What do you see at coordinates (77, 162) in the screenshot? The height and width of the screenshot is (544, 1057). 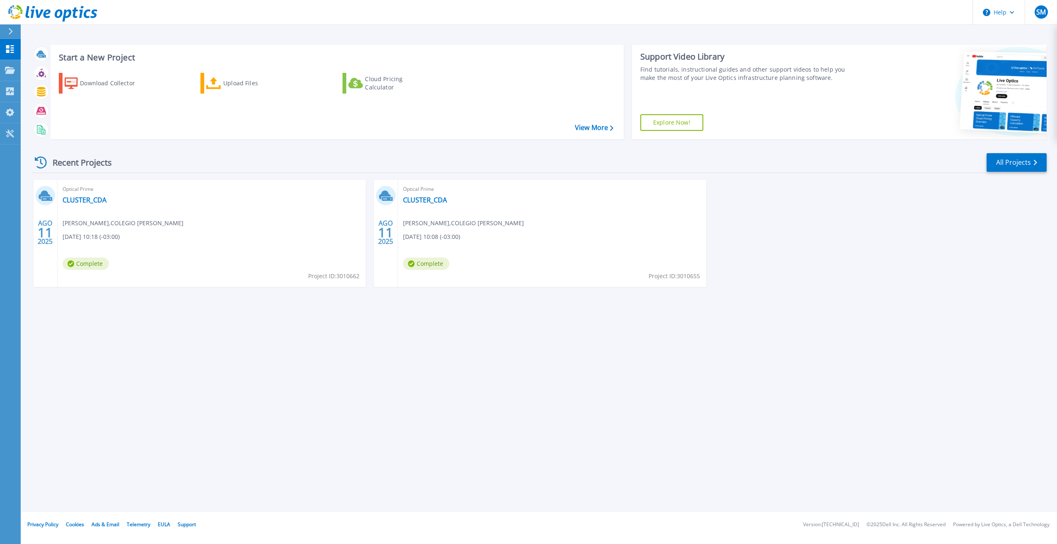 I see `div: Recent Projects` at bounding box center [77, 162].